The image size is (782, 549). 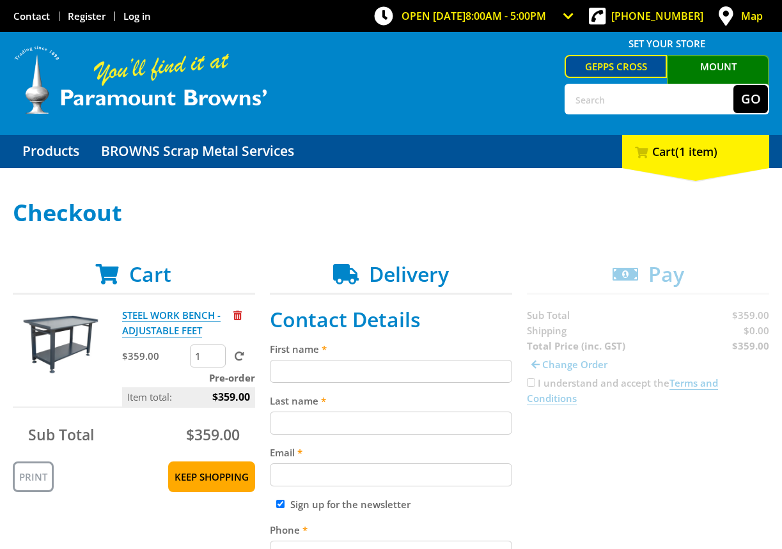 I want to click on button: Go, so click(x=751, y=99).